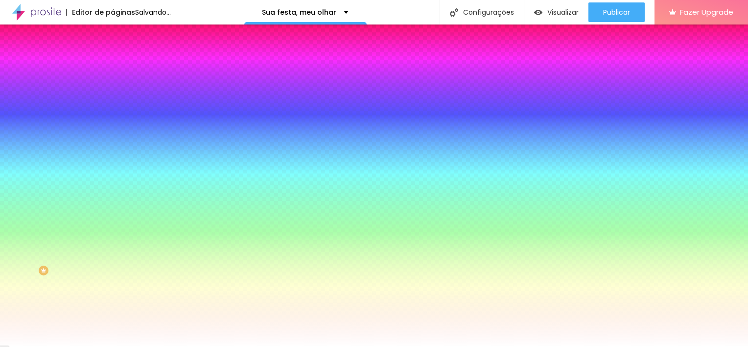 This screenshot has width=748, height=347. Describe the element at coordinates (556, 12) in the screenshot. I see `button: Visualizar` at that location.